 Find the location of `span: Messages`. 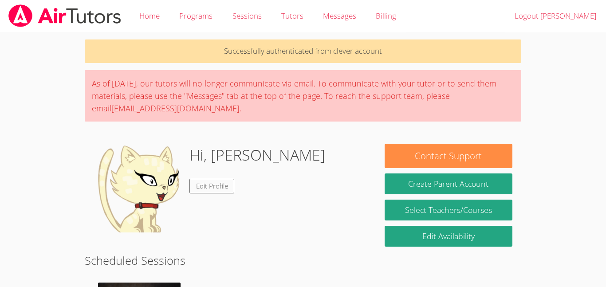

span: Messages is located at coordinates (340, 16).